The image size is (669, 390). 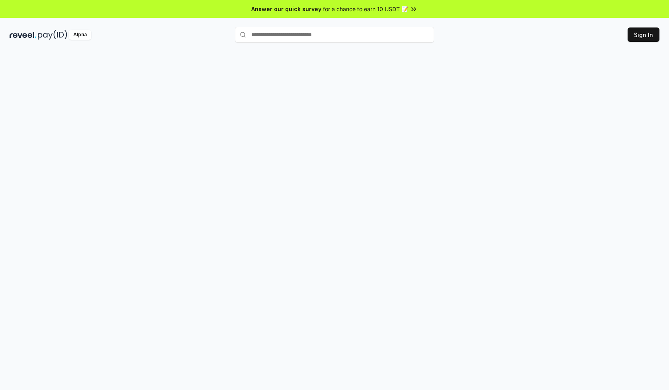 I want to click on button: Sign In, so click(x=643, y=35).